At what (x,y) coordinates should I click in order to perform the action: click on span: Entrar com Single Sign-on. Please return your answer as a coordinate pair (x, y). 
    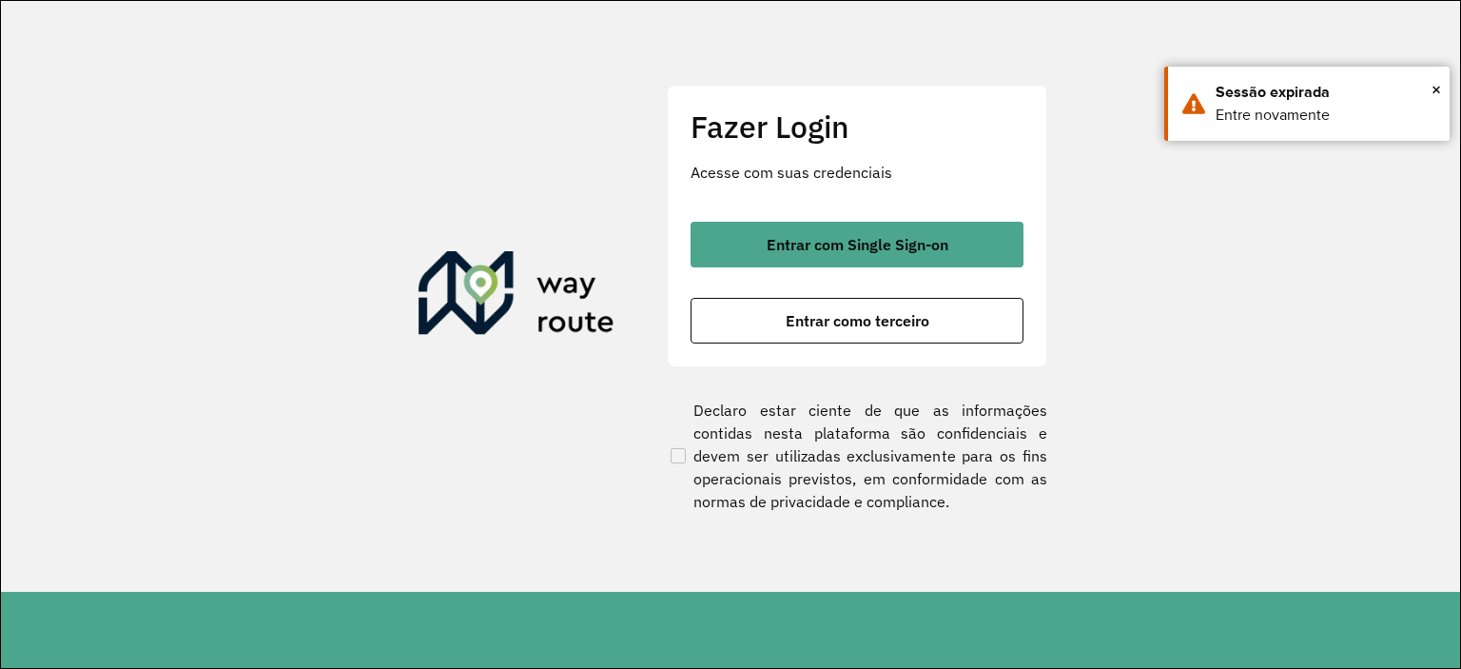
    Looking at the image, I should click on (857, 244).